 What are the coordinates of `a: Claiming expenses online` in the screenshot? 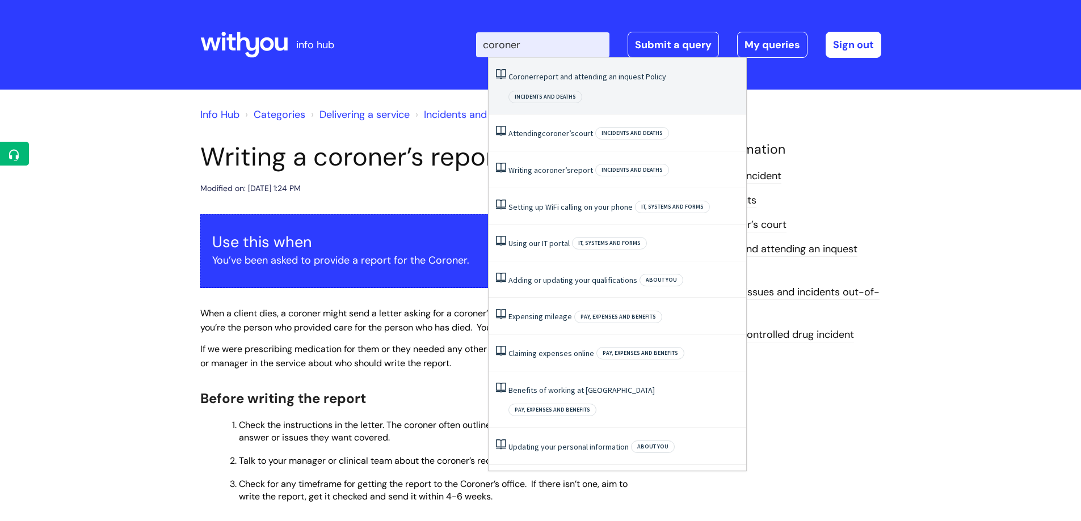 It's located at (551, 353).